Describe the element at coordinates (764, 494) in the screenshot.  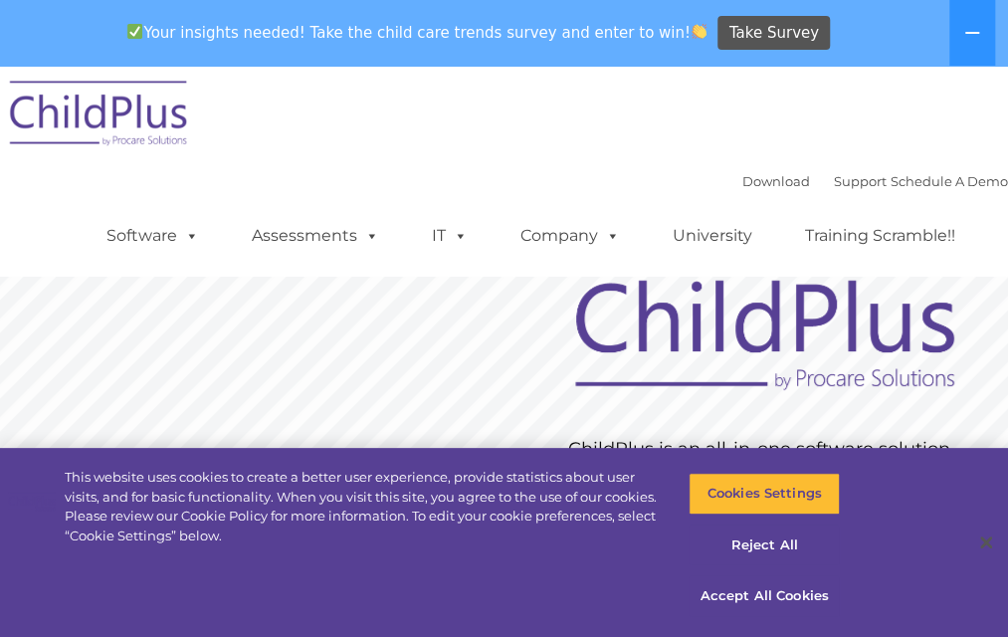
I see `button: Cookies Settings` at that location.